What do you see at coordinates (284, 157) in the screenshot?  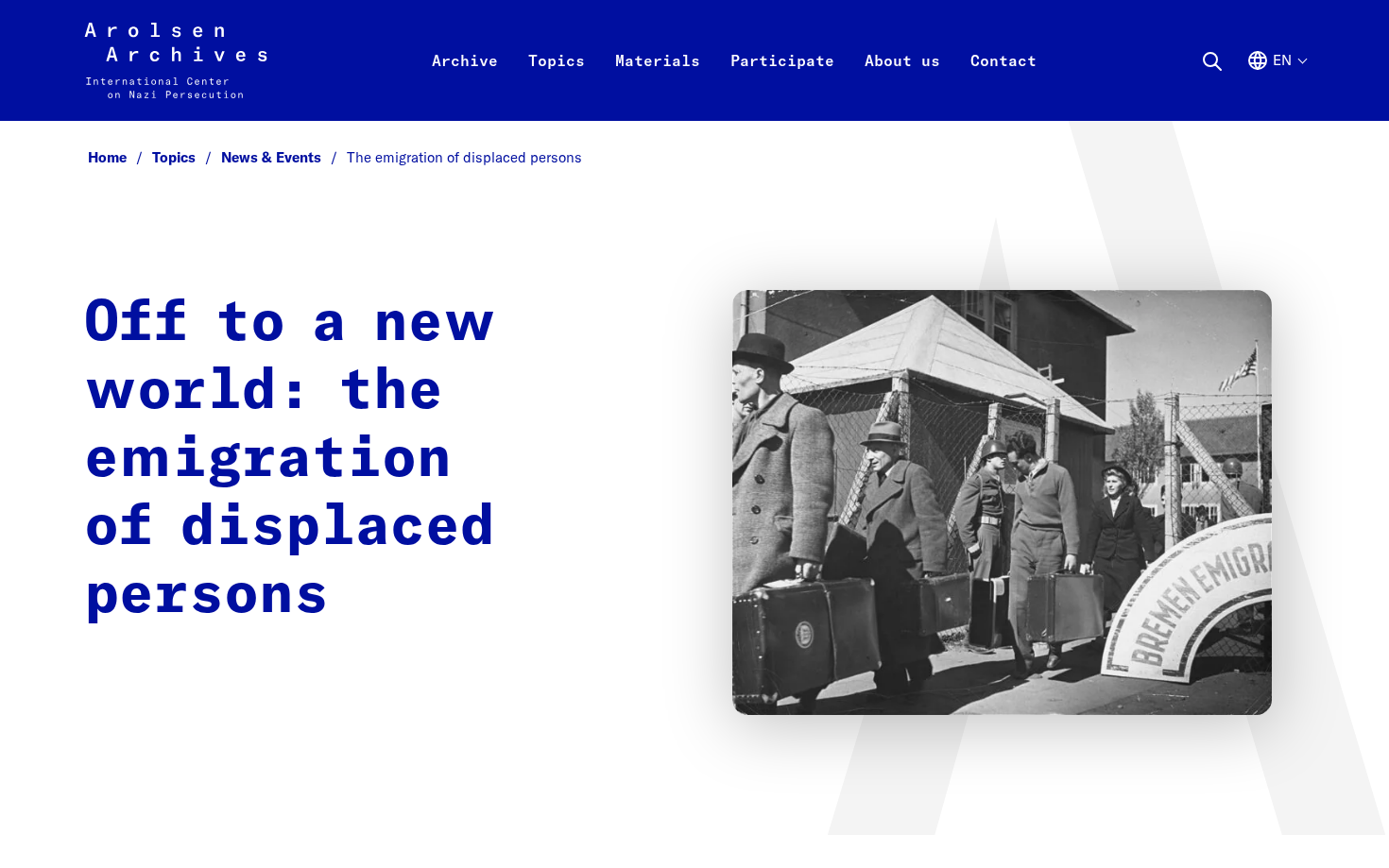 I see `a: News & Events` at bounding box center [284, 157].